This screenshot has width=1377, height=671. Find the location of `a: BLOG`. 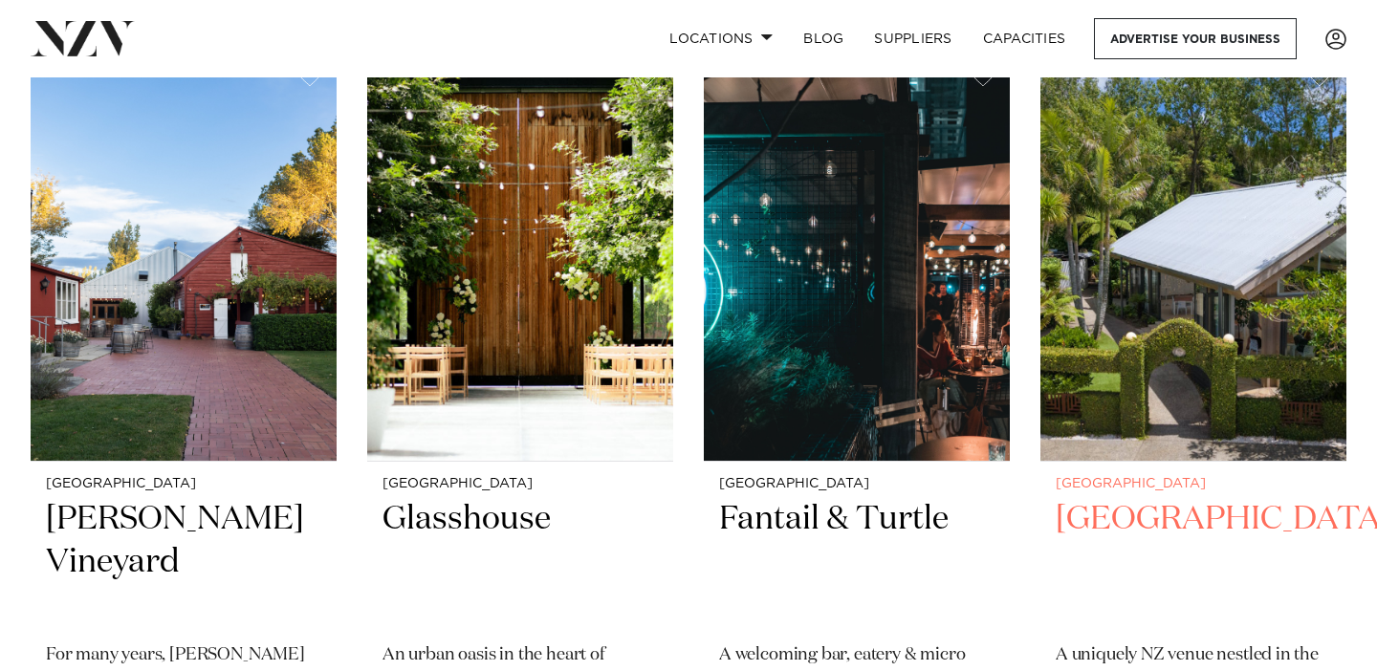

a: BLOG is located at coordinates (823, 38).